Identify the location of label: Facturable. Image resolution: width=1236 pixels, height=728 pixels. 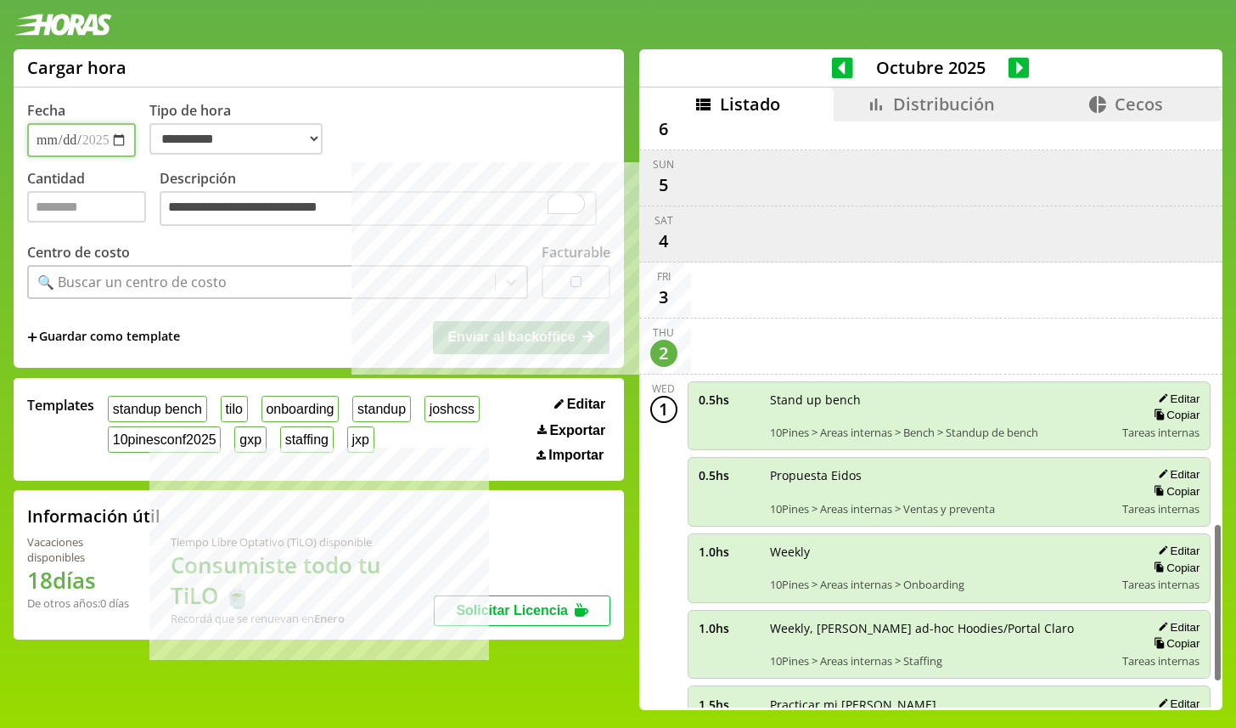
(576, 252).